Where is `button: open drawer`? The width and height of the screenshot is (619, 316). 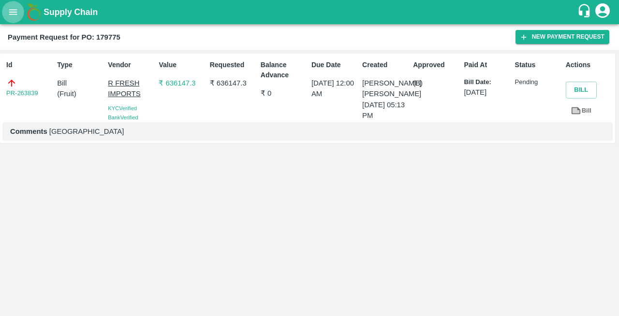 button: open drawer is located at coordinates (13, 12).